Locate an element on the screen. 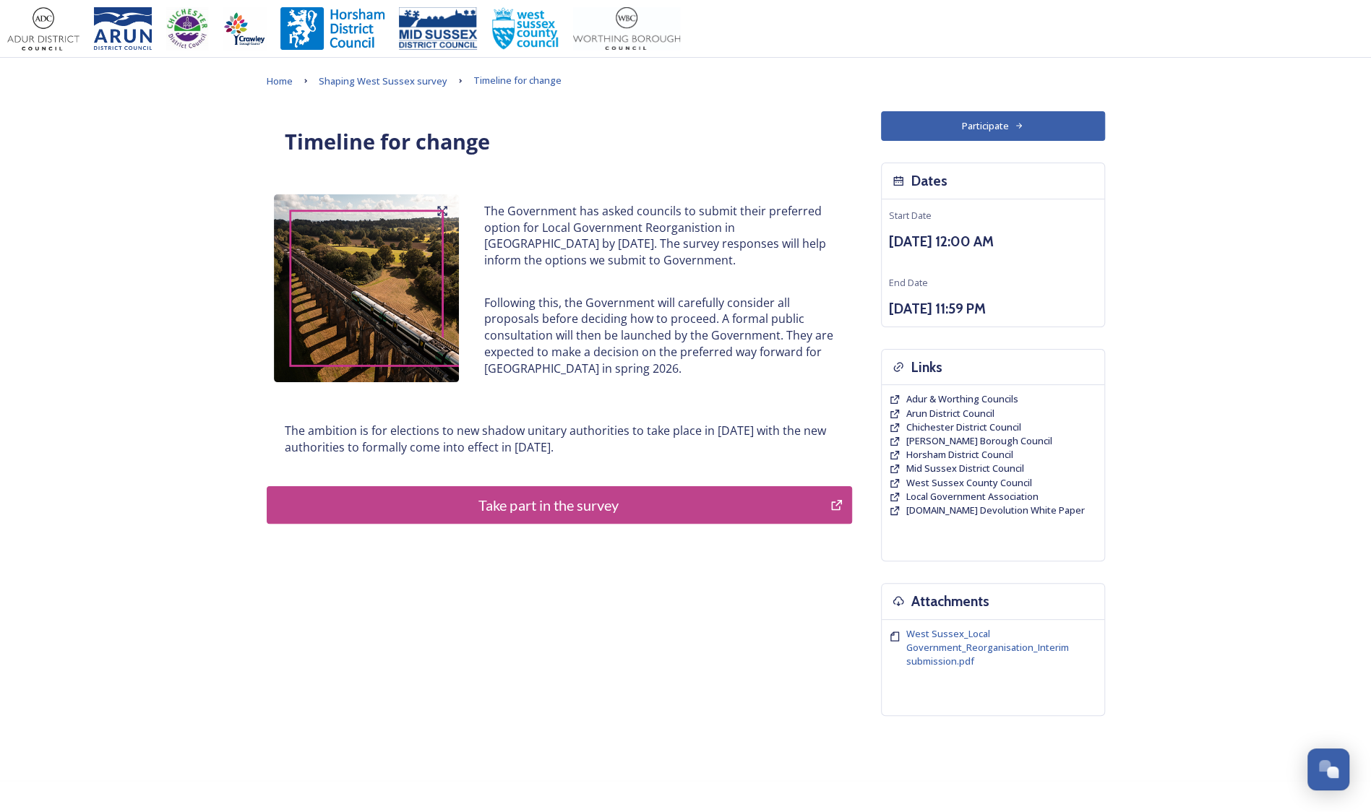  span: Shaping West Sussex survey is located at coordinates (383, 81).